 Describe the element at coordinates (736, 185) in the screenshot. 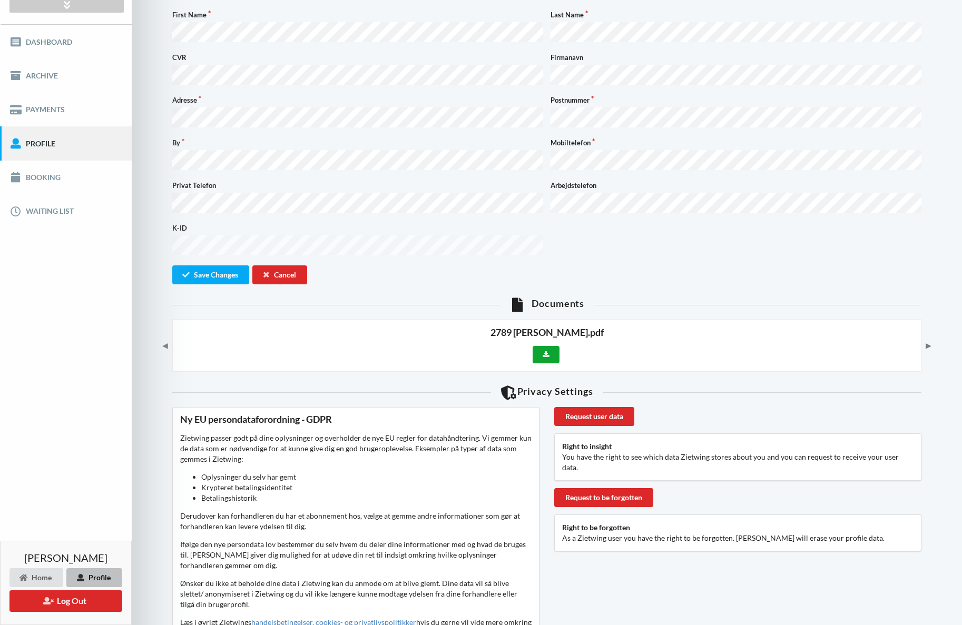

I see `label: Arbejdstelefon` at that location.